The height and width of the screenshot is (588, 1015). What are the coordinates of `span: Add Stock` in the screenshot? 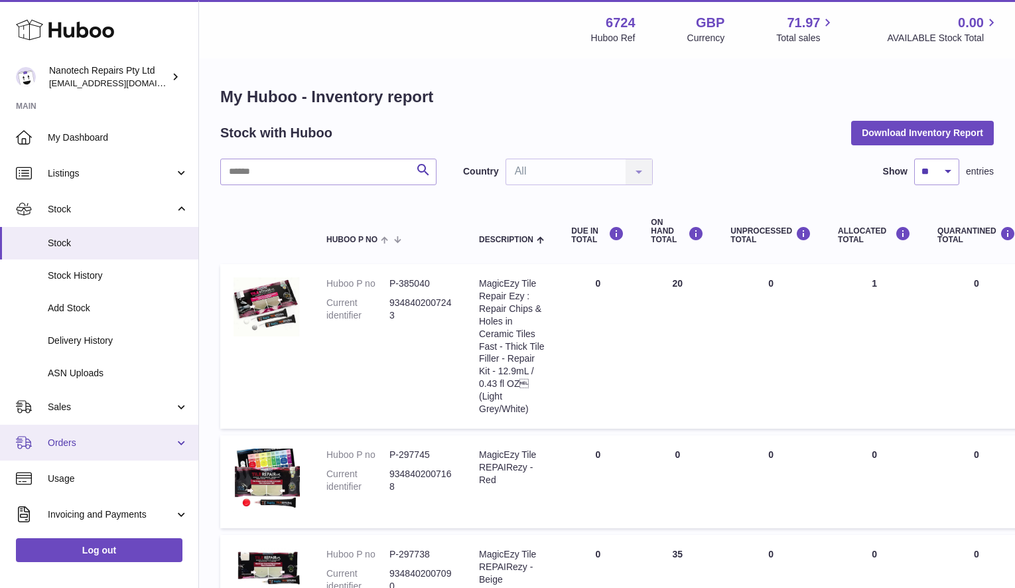 It's located at (118, 308).